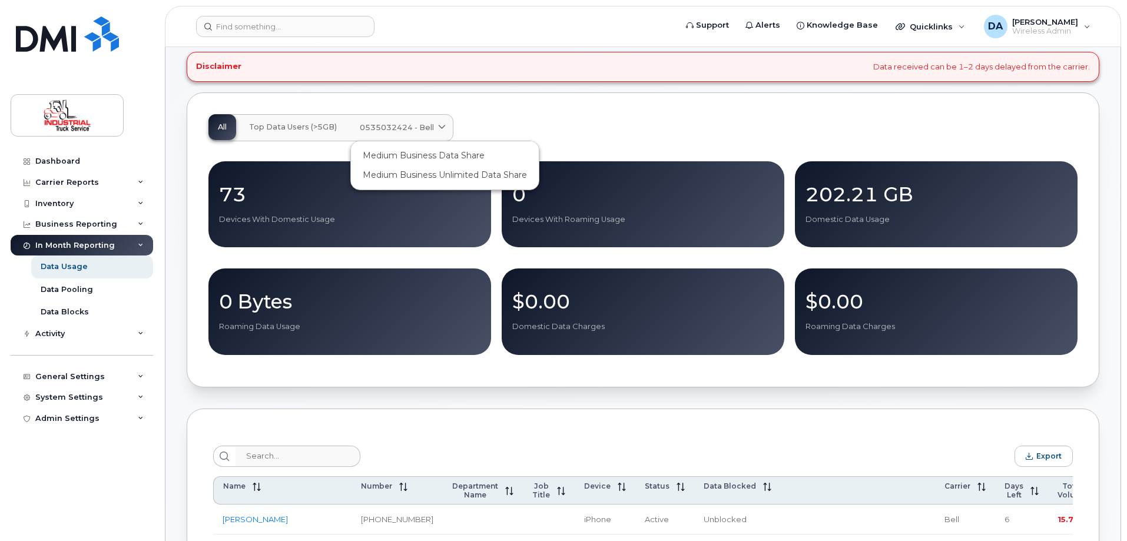 The width and height of the screenshot is (1127, 541). Describe the element at coordinates (1022, 520) in the screenshot. I see `td: 6` at that location.